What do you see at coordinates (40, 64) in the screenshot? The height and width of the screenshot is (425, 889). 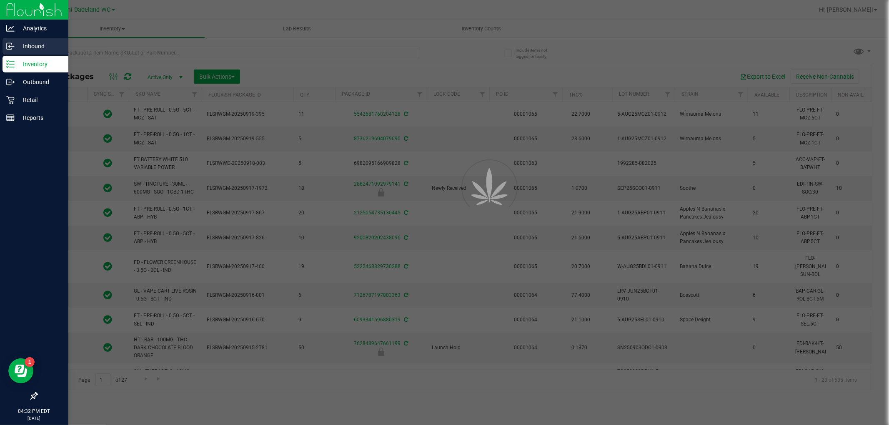 I see `p: Inventory` at bounding box center [40, 64].